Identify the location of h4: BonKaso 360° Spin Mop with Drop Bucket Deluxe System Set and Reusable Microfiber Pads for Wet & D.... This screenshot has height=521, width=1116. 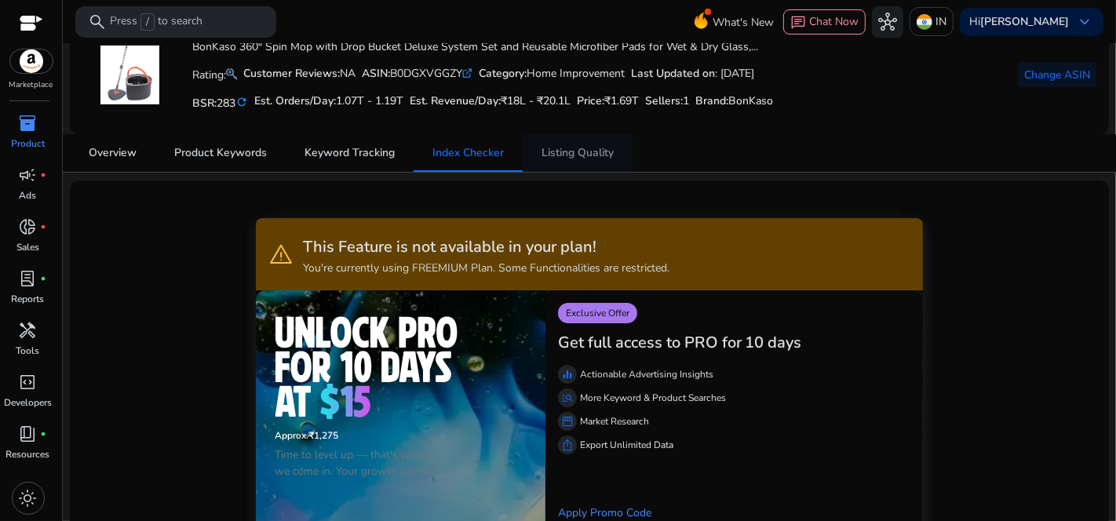
(483, 47).